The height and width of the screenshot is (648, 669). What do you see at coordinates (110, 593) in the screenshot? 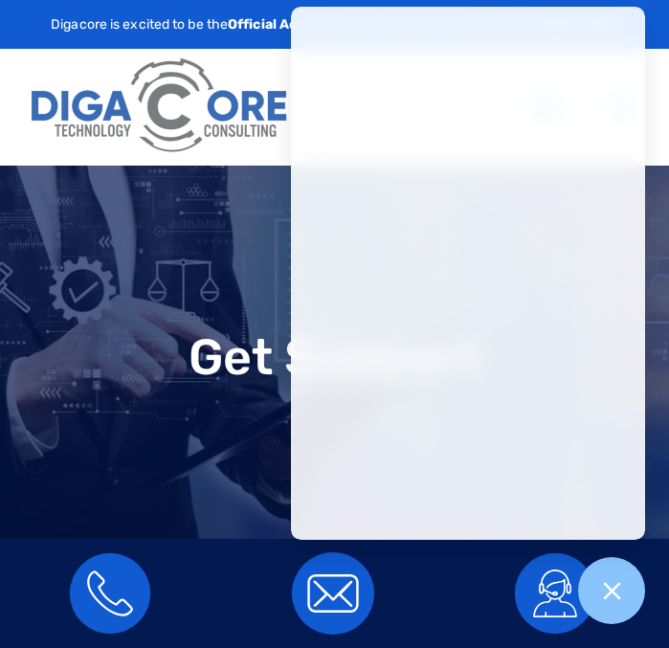
I see `img: call footer` at bounding box center [110, 593].